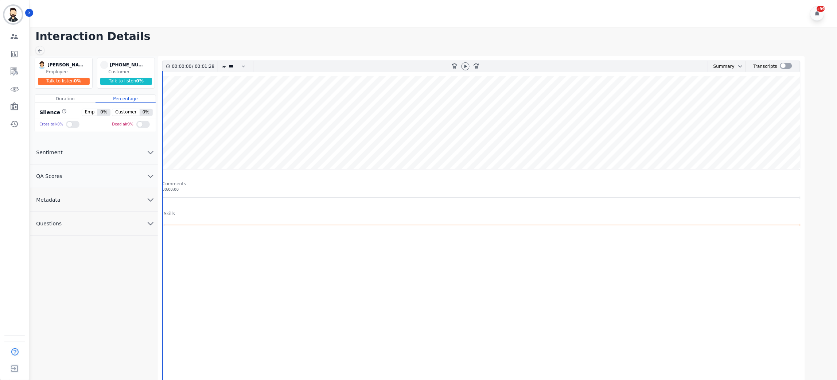 The width and height of the screenshot is (837, 380). What do you see at coordinates (739, 66) in the screenshot?
I see `button: chevron down` at bounding box center [739, 66].